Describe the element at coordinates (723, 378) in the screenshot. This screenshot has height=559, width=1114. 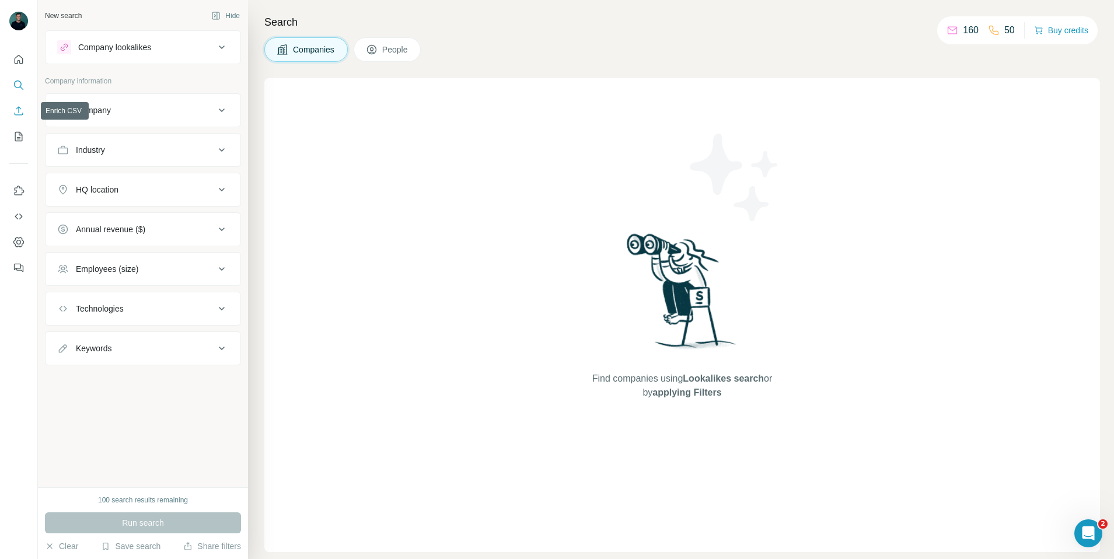
I see `span: Lookalikes search` at that location.